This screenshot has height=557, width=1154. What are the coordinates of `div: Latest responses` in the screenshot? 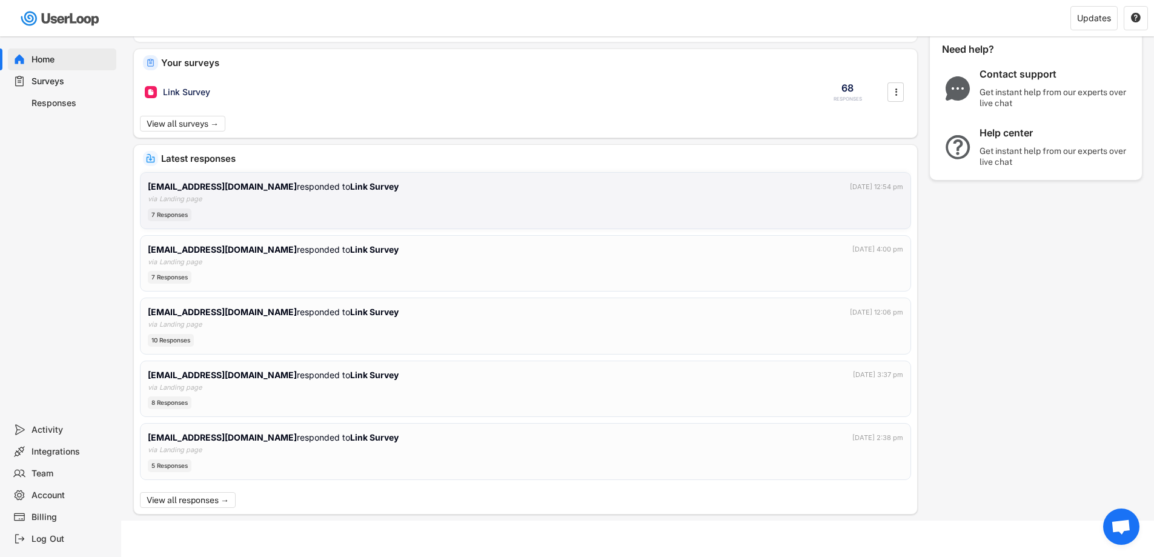 It's located at (534, 158).